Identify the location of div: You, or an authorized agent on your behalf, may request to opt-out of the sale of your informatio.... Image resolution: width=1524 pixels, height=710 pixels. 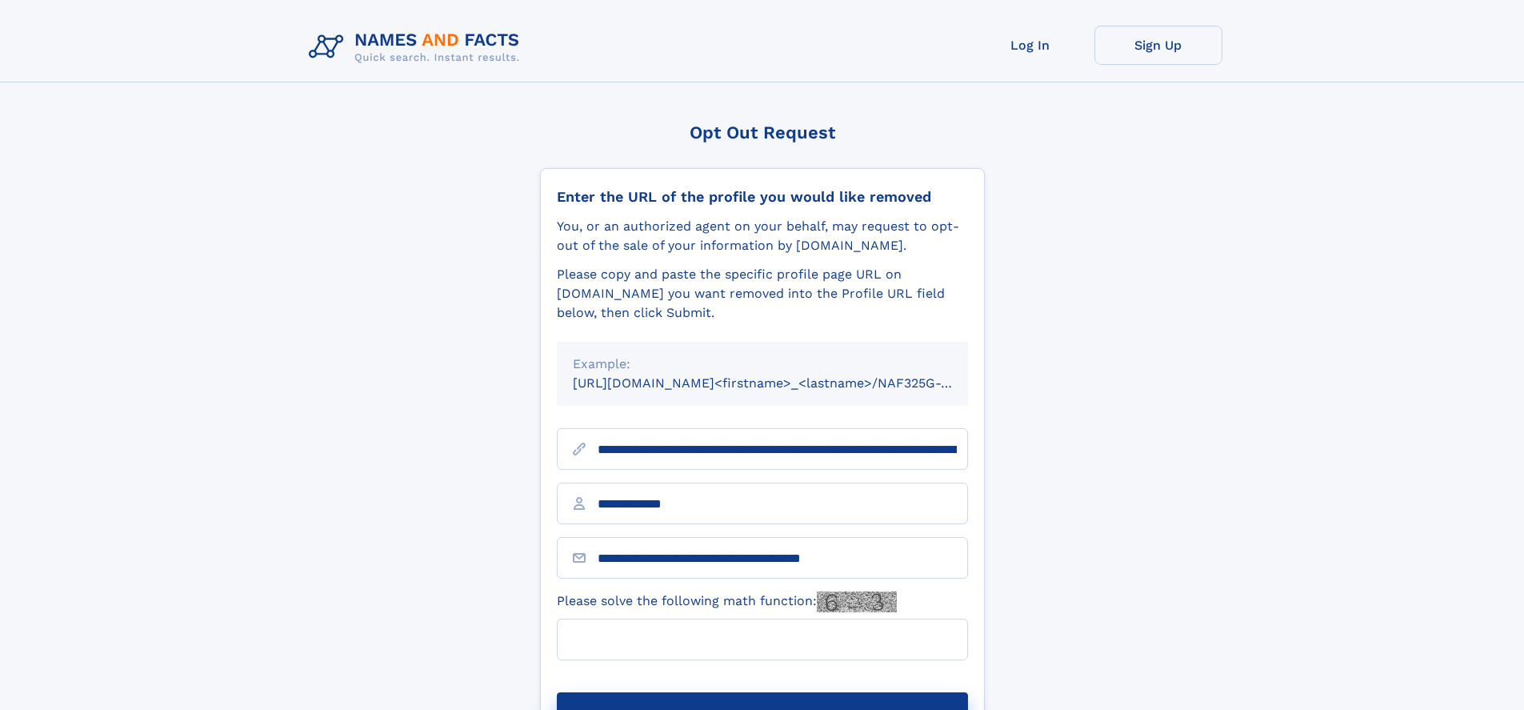
(762, 236).